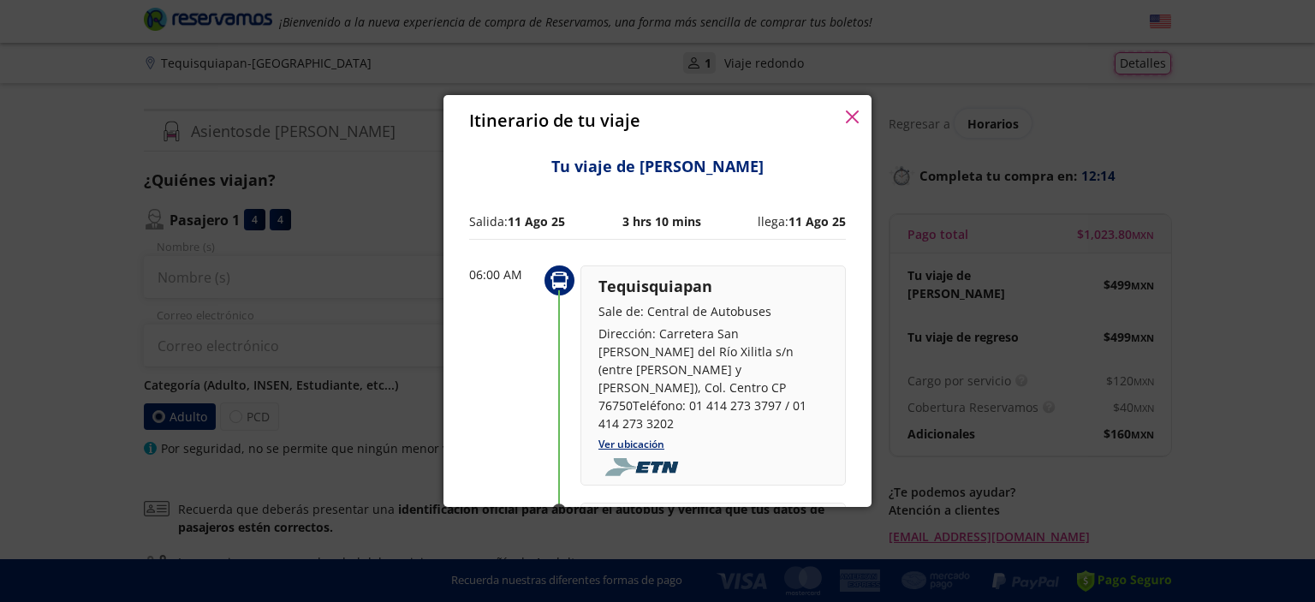 The image size is (1315, 602). I want to click on p: 3 hrs 10 mins, so click(662, 221).